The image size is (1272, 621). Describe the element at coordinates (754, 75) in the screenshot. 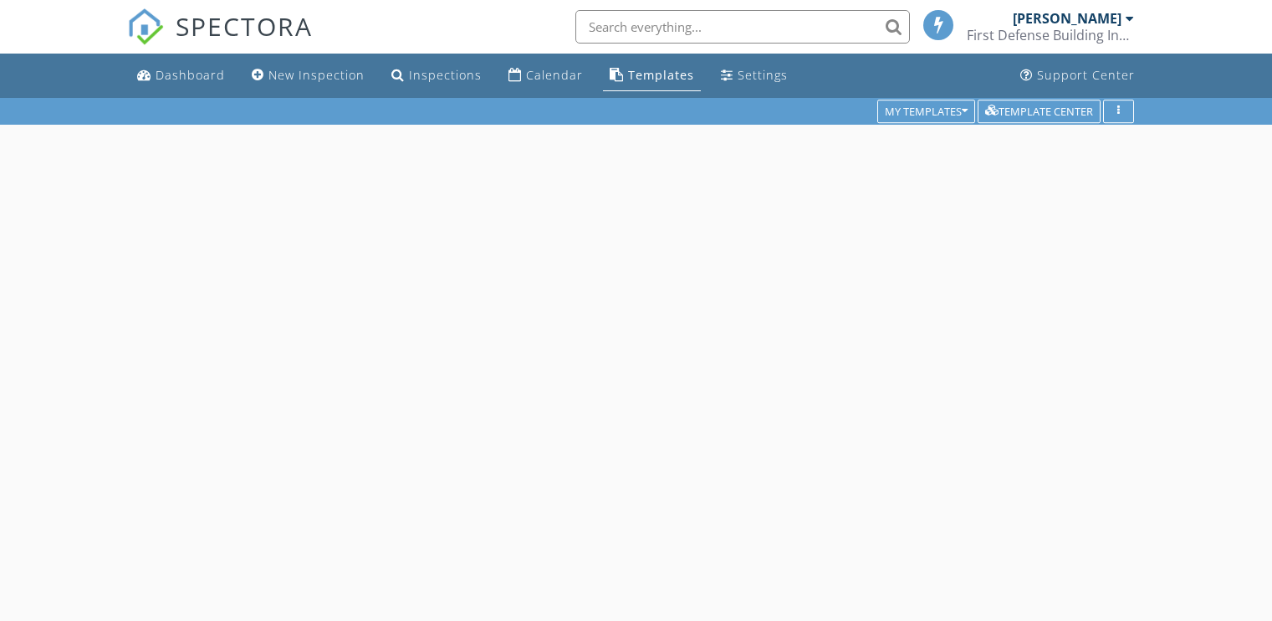

I see `a: Settings` at that location.